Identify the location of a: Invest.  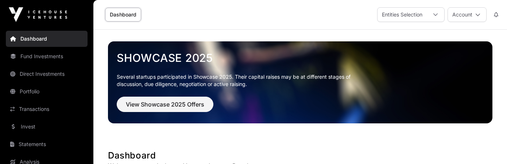
(47, 126).